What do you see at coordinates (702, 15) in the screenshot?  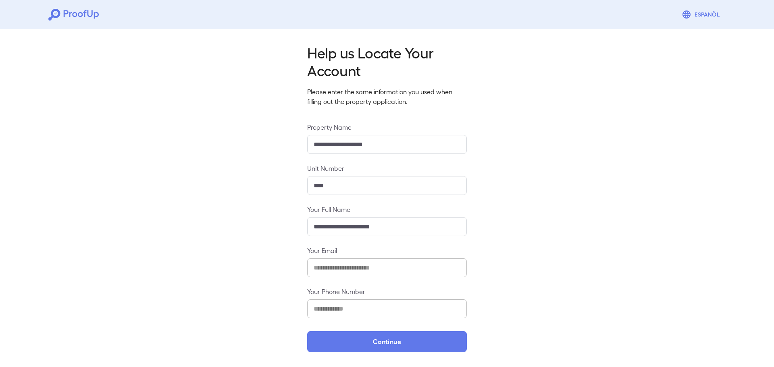 I see `button: Espanõl` at bounding box center [702, 15].